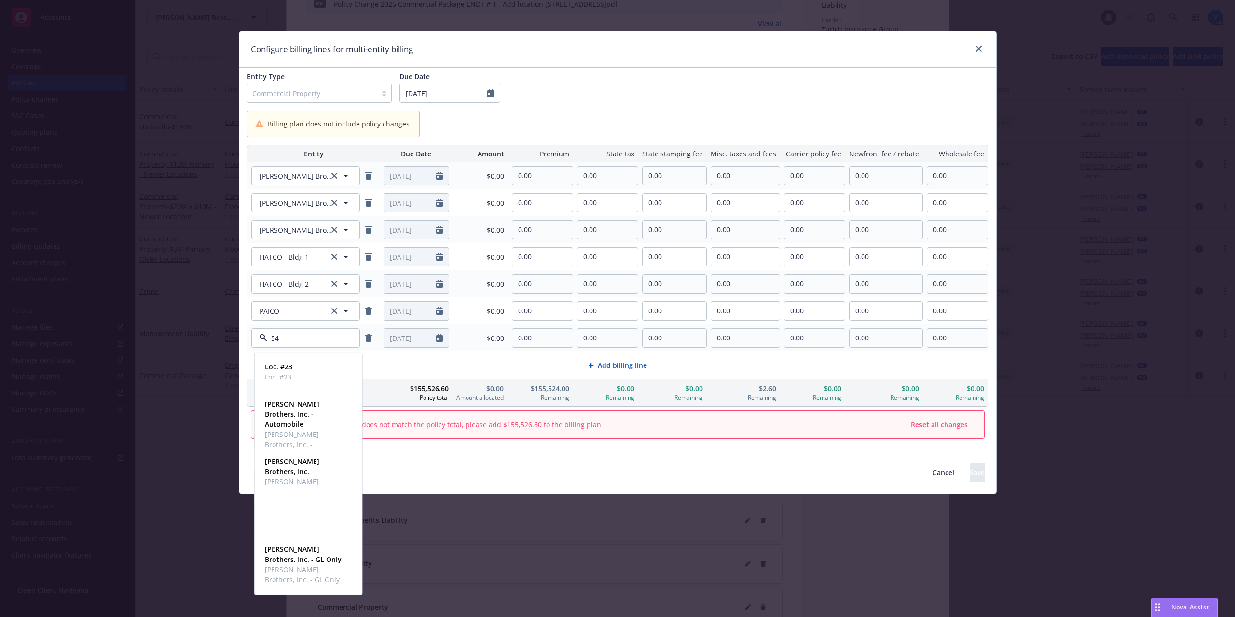  What do you see at coordinates (618, 365) in the screenshot?
I see `div: Add billing line` at bounding box center [618, 365].